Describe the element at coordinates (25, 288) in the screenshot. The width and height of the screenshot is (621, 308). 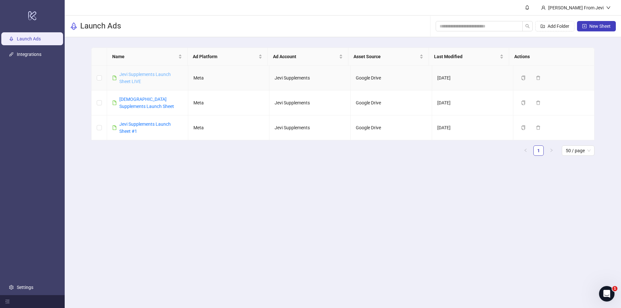
I see `a: Settings` at that location.